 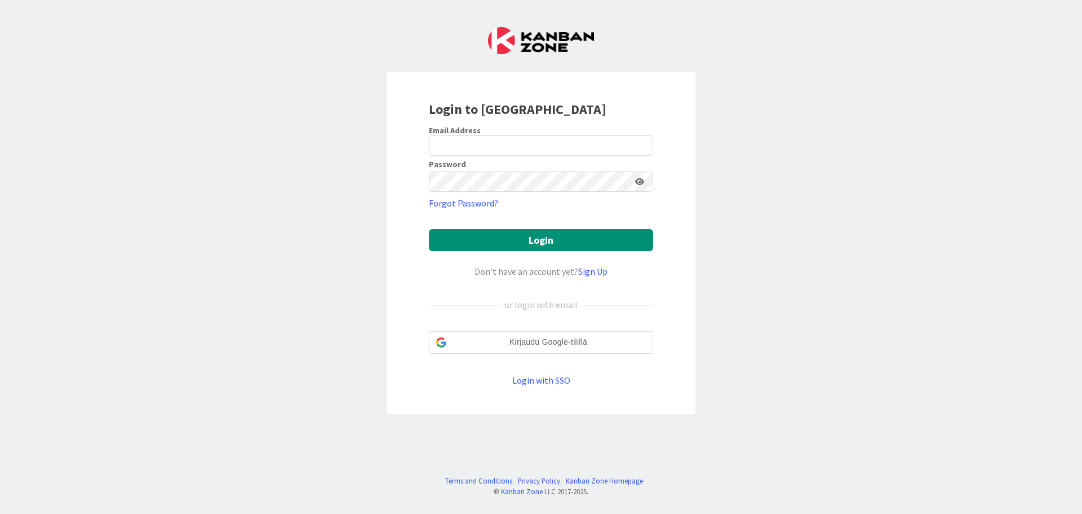 I want to click on a: Sign Up, so click(x=593, y=271).